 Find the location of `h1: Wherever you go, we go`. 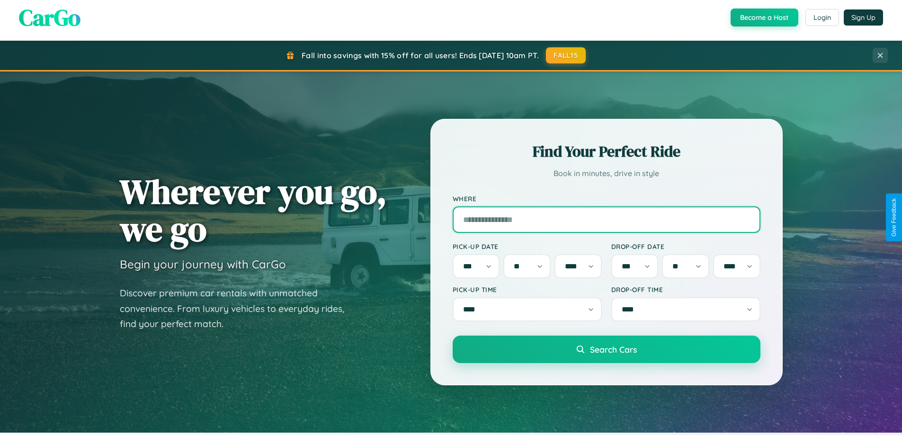

h1: Wherever you go, we go is located at coordinates (253, 210).